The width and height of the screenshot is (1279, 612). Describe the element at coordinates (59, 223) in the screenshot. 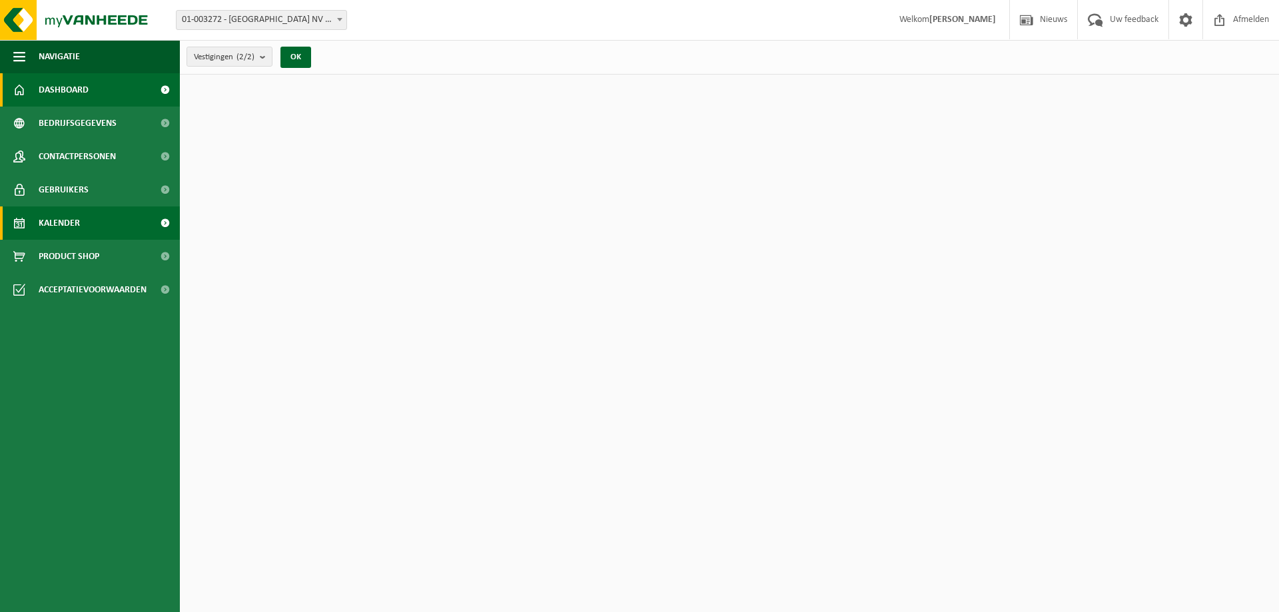

I see `span: Kalender` at that location.